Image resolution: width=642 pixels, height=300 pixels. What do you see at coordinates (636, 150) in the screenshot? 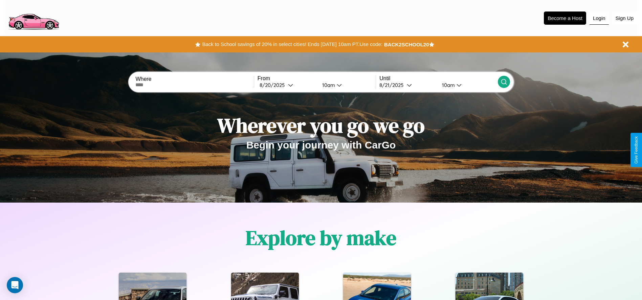
I see `div: Give Feedback` at bounding box center [636, 150].